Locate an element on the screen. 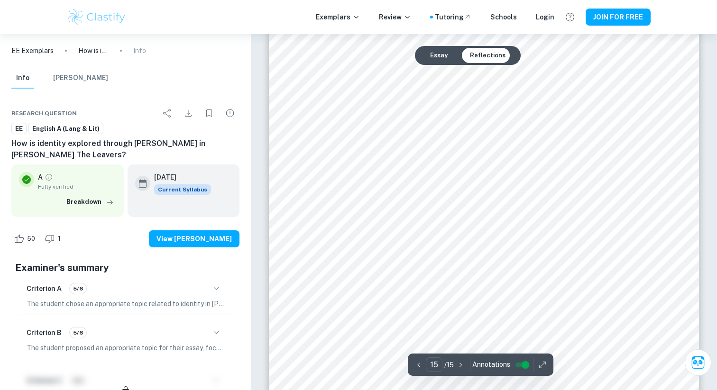 The width and height of the screenshot is (717, 390). div: Report issue is located at coordinates (230, 113).